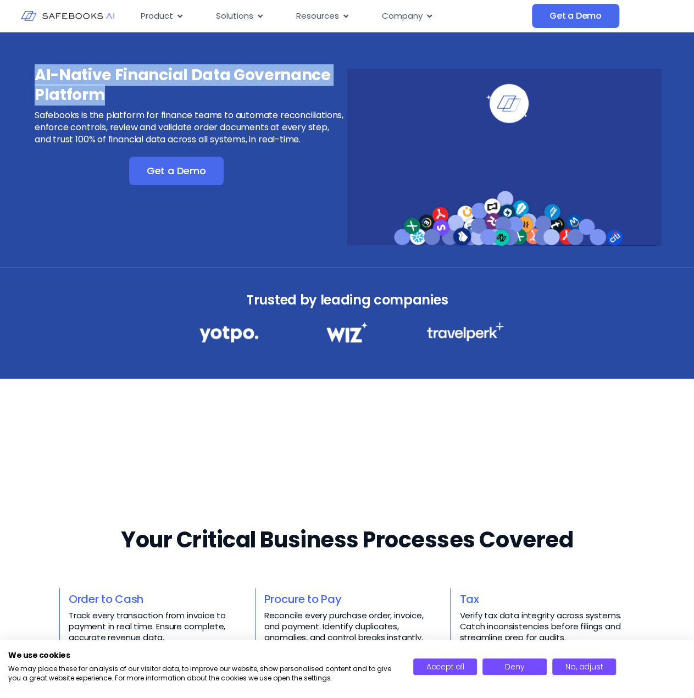 The height and width of the screenshot is (698, 694). What do you see at coordinates (235, 16) in the screenshot?
I see `span: Solutions` at bounding box center [235, 16].